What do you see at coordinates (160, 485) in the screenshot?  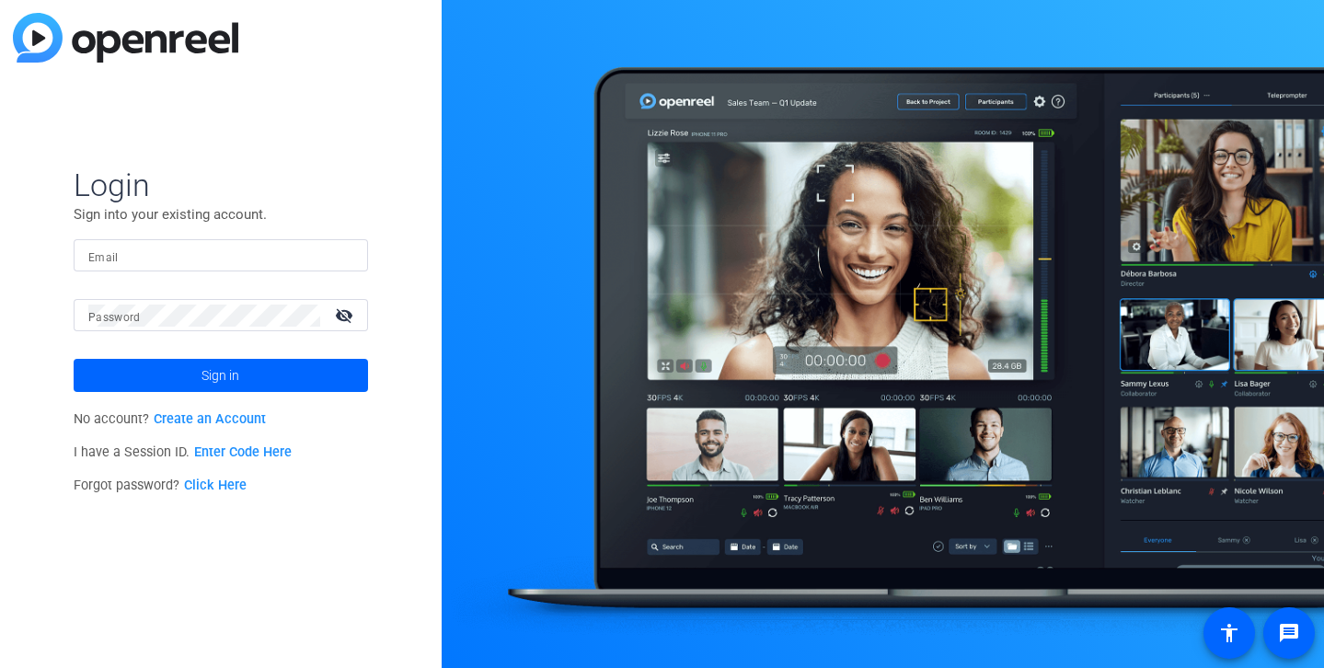 I see `span: Forgot password?` at bounding box center [160, 485].